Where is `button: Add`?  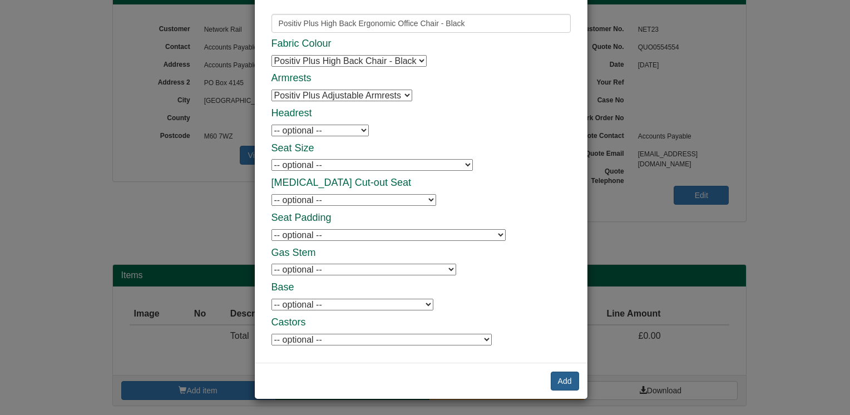 button: Add is located at coordinates (565, 381).